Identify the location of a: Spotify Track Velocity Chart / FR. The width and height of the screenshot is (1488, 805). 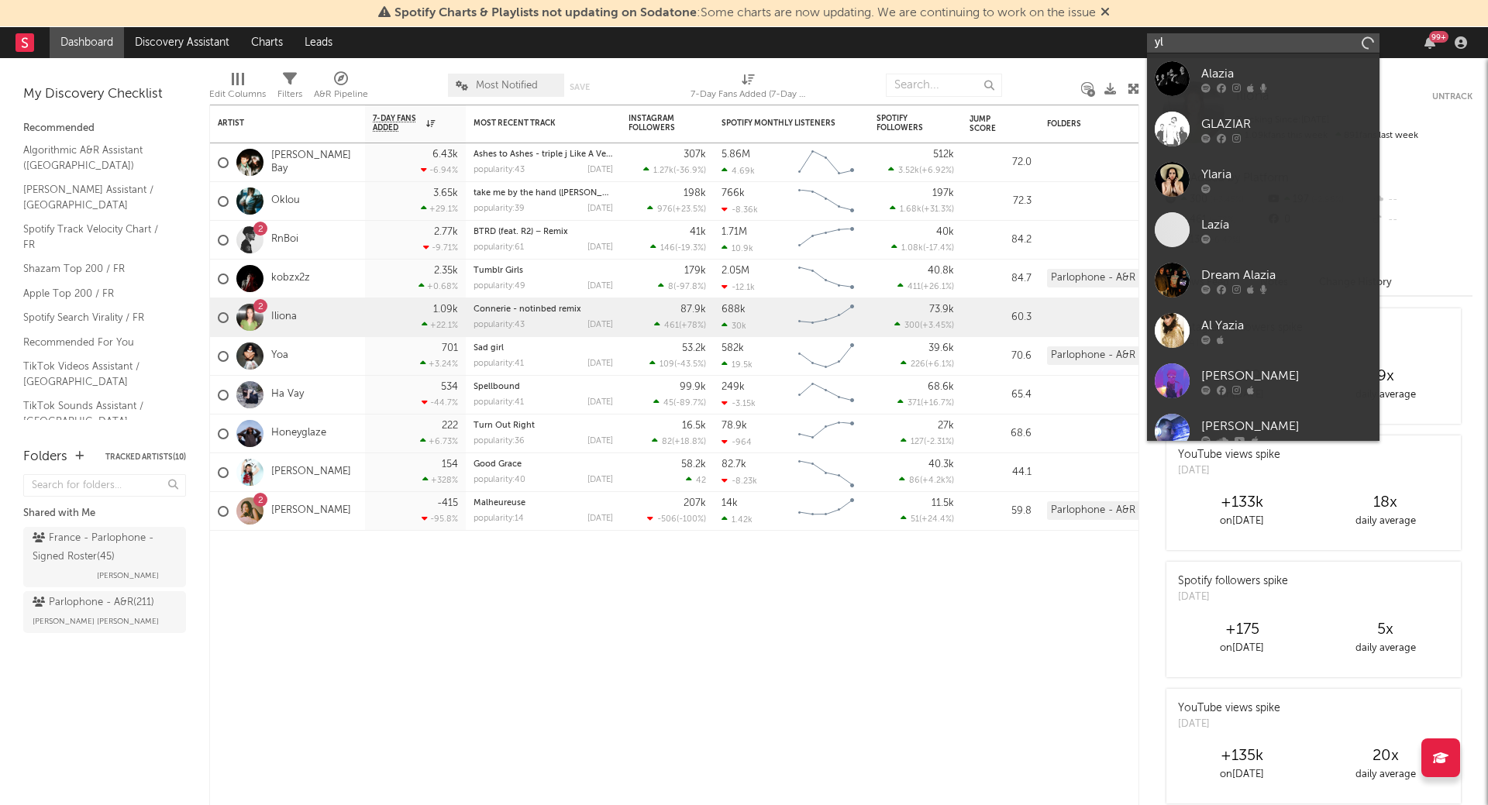
(97, 236).